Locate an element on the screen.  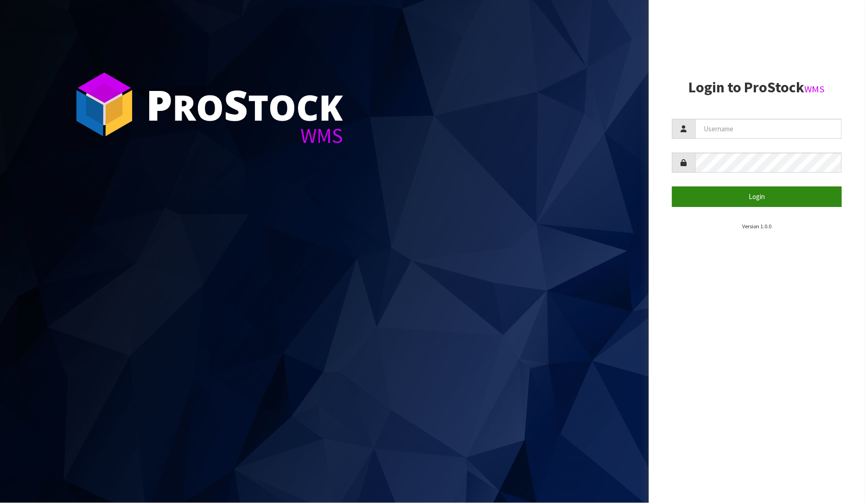
input: Username is located at coordinates (769, 128).